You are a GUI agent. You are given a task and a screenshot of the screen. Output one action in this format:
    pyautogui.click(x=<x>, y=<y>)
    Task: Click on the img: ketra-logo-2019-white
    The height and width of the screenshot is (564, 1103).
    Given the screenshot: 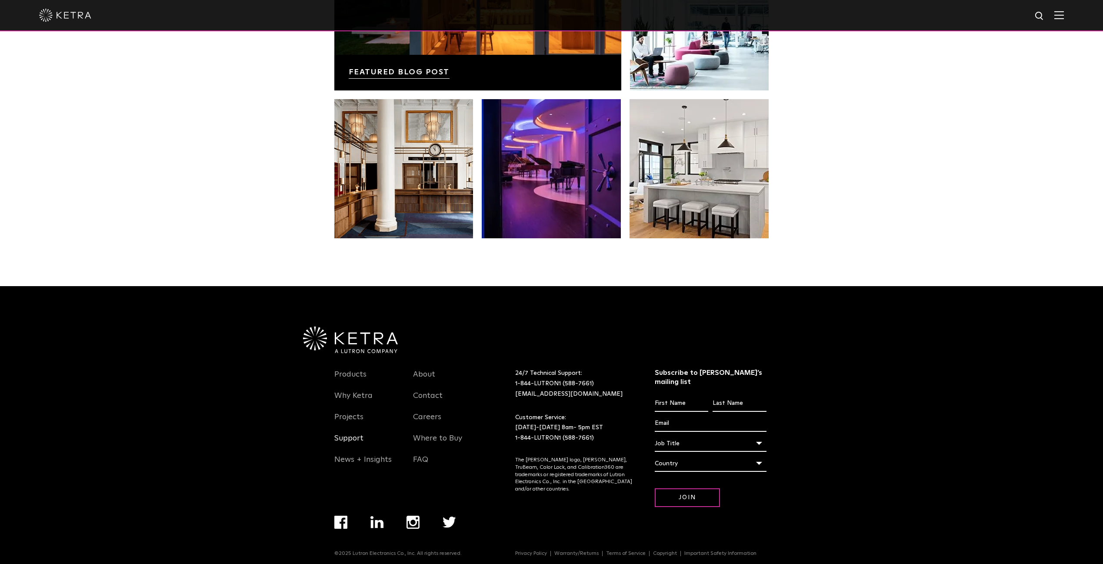 What is the action you would take?
    pyautogui.click(x=65, y=15)
    